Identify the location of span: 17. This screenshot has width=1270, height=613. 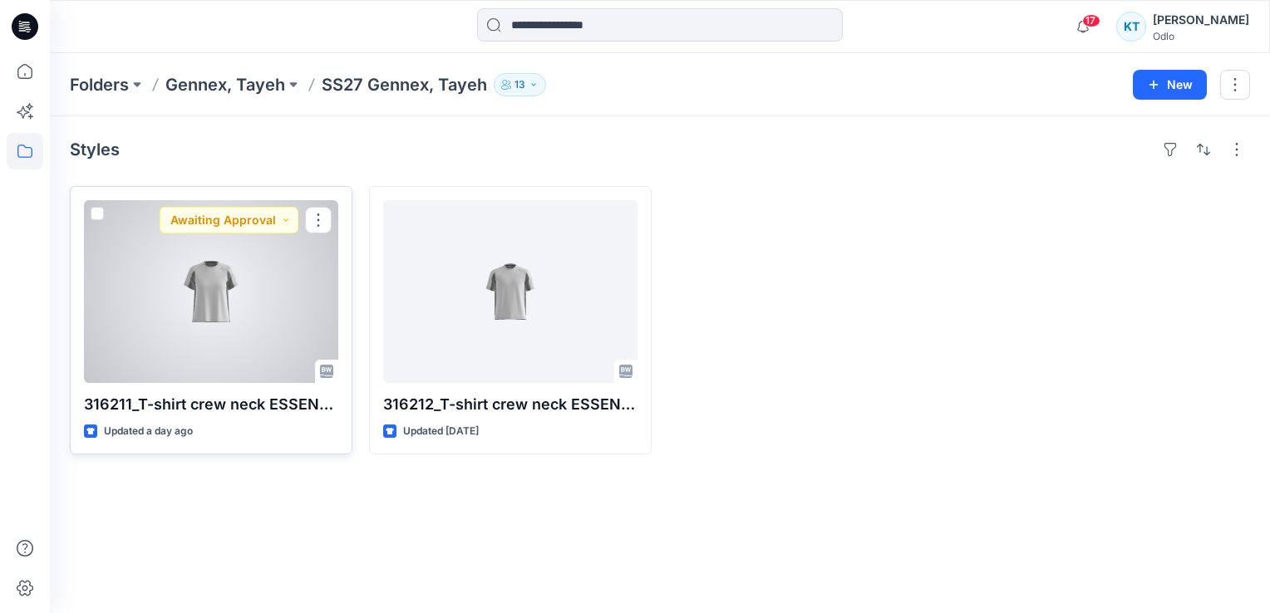
(1091, 21).